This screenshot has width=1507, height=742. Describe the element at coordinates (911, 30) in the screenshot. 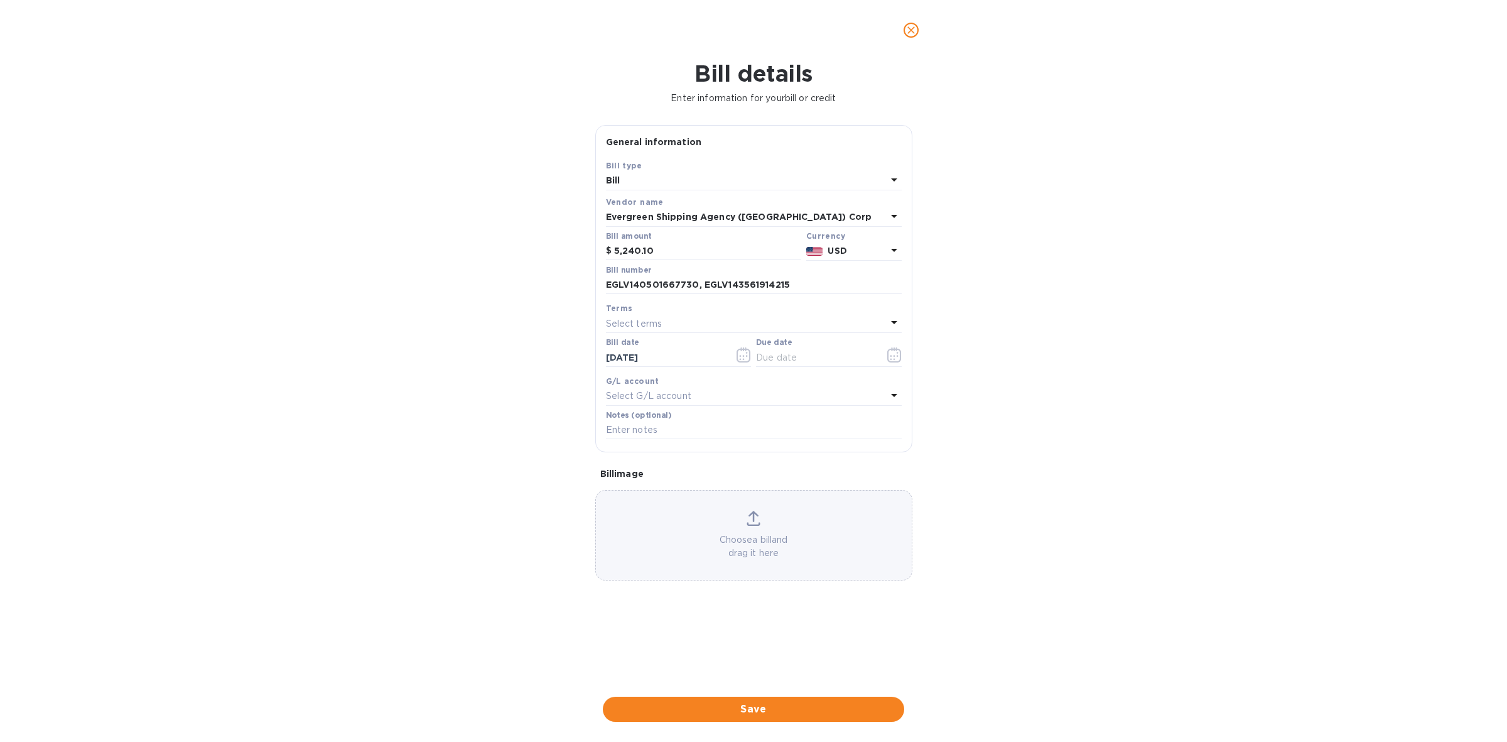

I see `button: close` at that location.